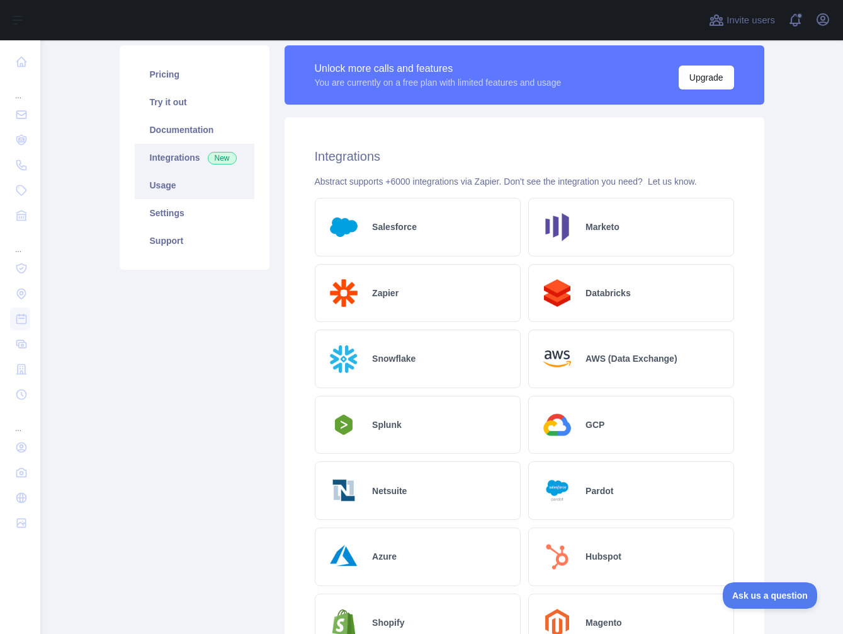 The image size is (843, 634). What do you see at coordinates (389, 491) in the screenshot?
I see `h2: Netsuite` at bounding box center [389, 491].